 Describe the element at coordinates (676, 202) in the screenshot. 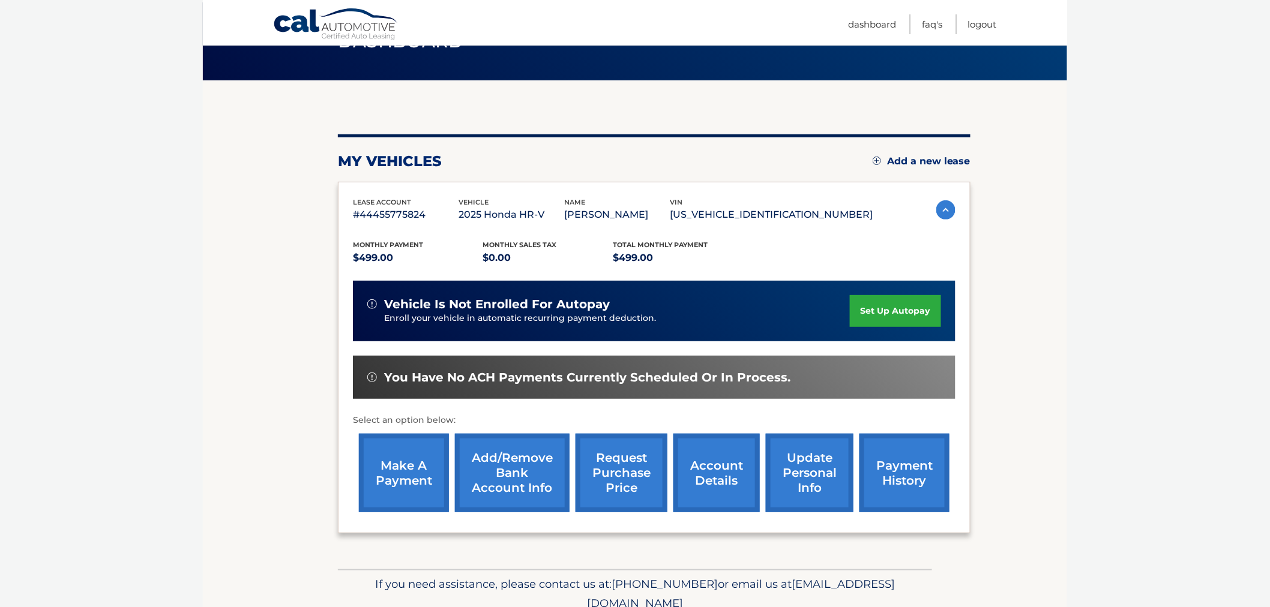

I see `span: vin` at that location.